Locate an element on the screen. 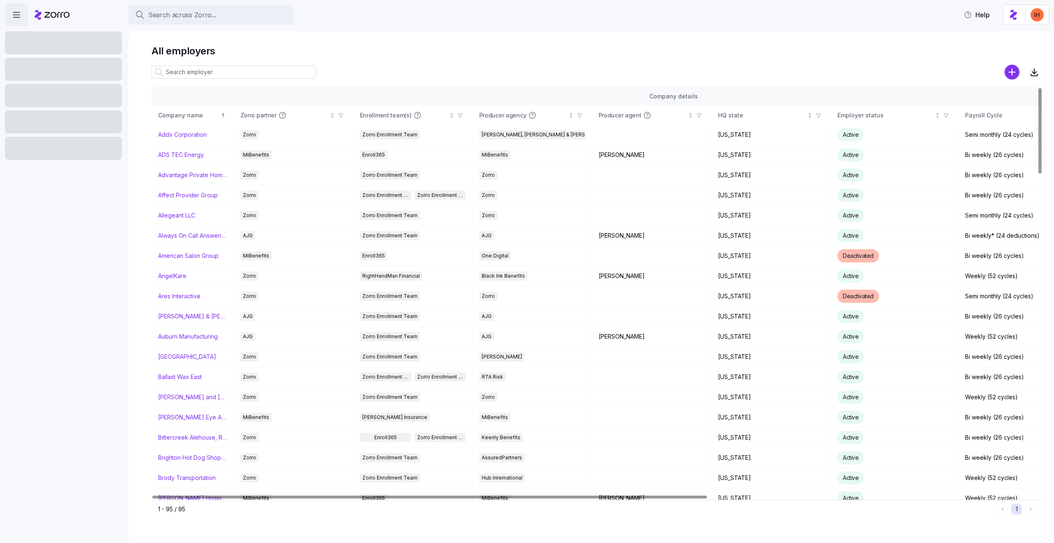  span: Search across Zorro... is located at coordinates (182, 15).